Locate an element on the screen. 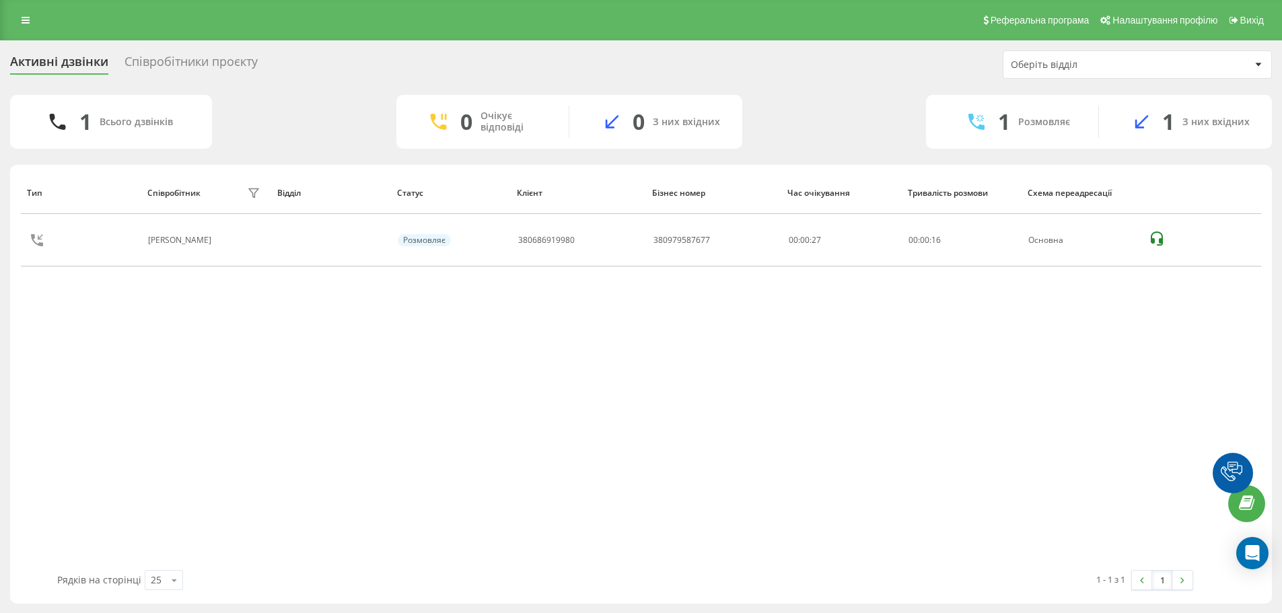 Image resolution: width=1282 pixels, height=613 pixels. span: Налаштування профілю is located at coordinates (1165, 20).